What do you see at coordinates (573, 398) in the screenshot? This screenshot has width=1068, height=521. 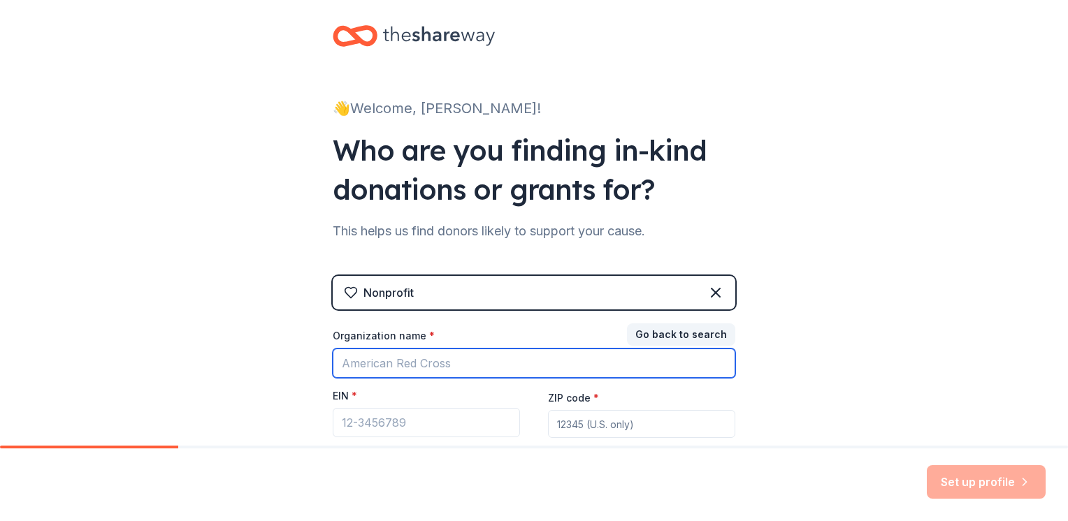 I see `label: ZIP code` at bounding box center [573, 398].